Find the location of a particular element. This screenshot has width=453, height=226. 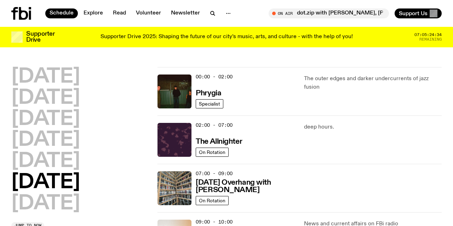

p: deep hours. is located at coordinates (373, 127).